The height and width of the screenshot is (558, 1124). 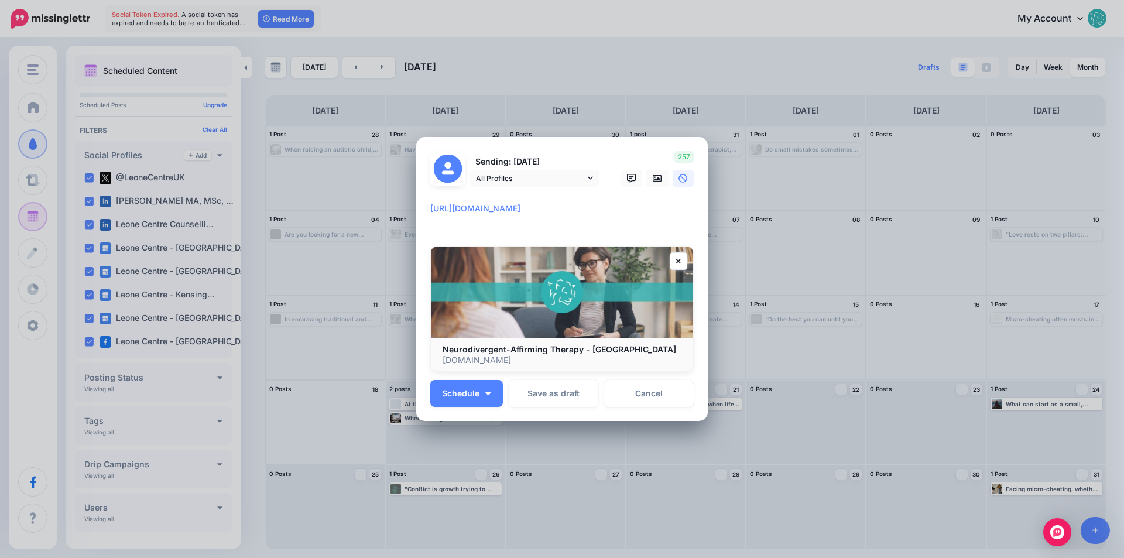 I want to click on button: Schedule, so click(x=467, y=393).